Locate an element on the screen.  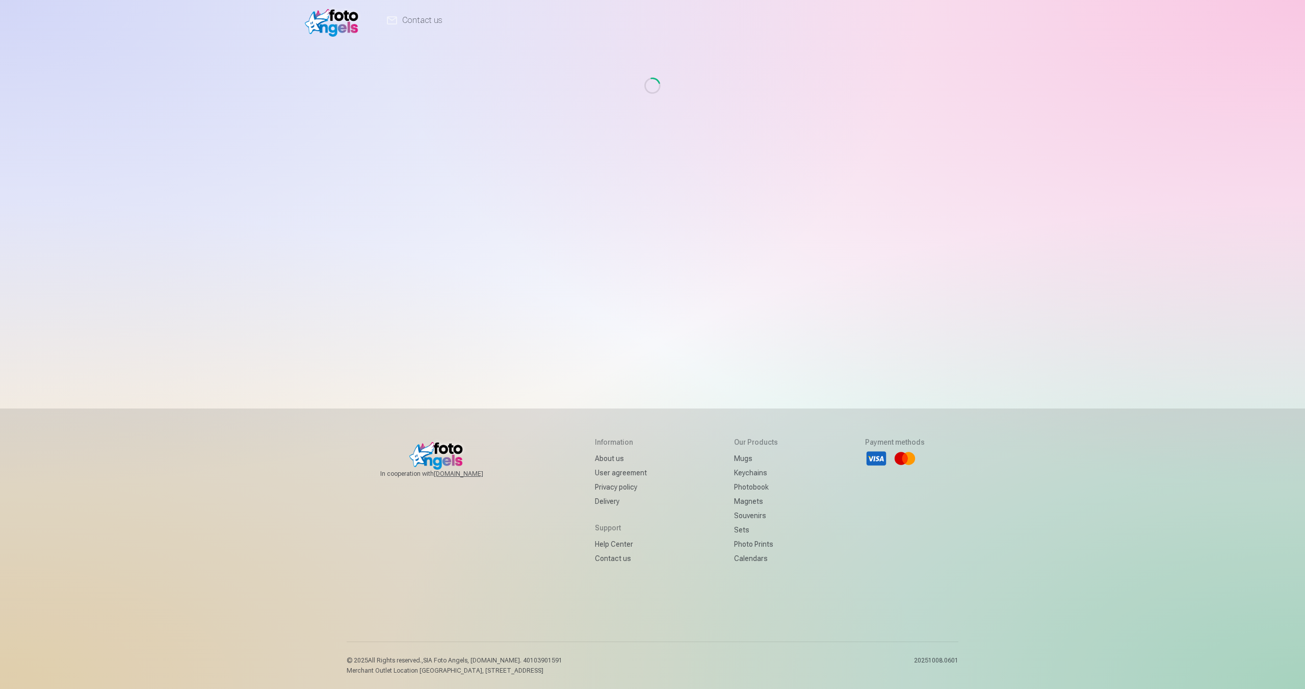
a: About us is located at coordinates (621, 458).